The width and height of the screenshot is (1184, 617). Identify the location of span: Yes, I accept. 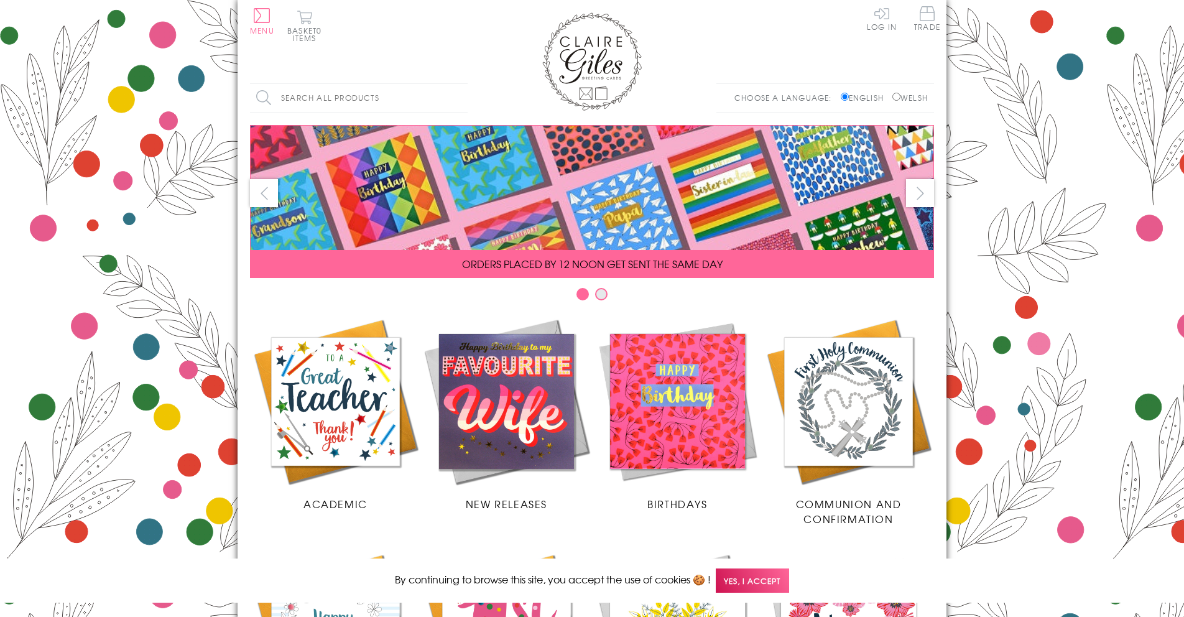
(753, 580).